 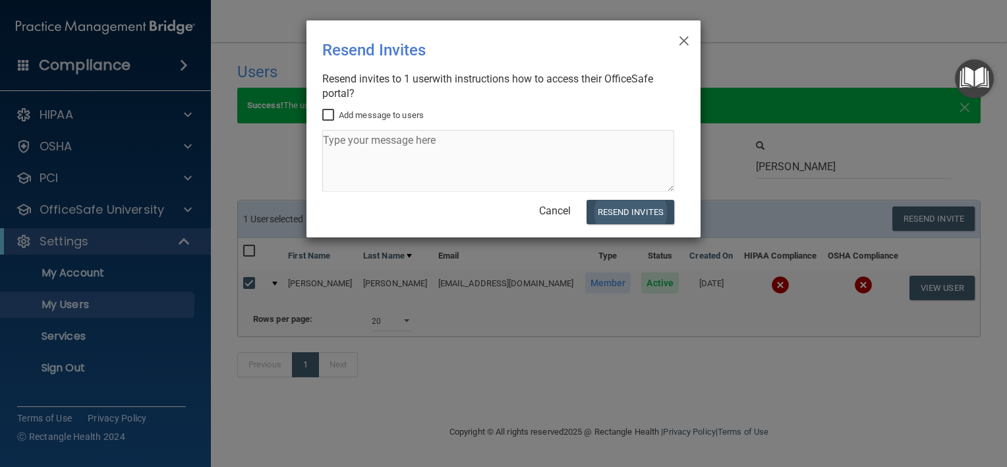 I want to click on button: Resend Invites, so click(x=630, y=212).